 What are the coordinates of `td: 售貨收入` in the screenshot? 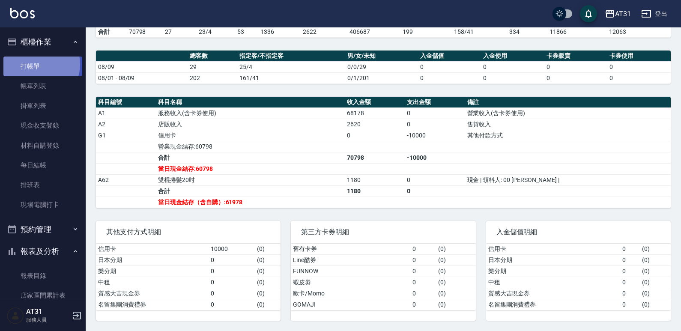 It's located at (568, 124).